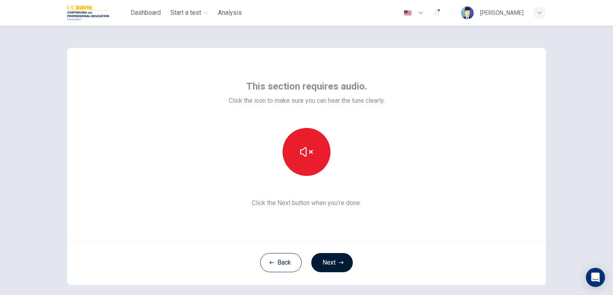 Image resolution: width=613 pixels, height=295 pixels. What do you see at coordinates (97, 13) in the screenshot?
I see `a: UC Davis logo` at bounding box center [97, 13].